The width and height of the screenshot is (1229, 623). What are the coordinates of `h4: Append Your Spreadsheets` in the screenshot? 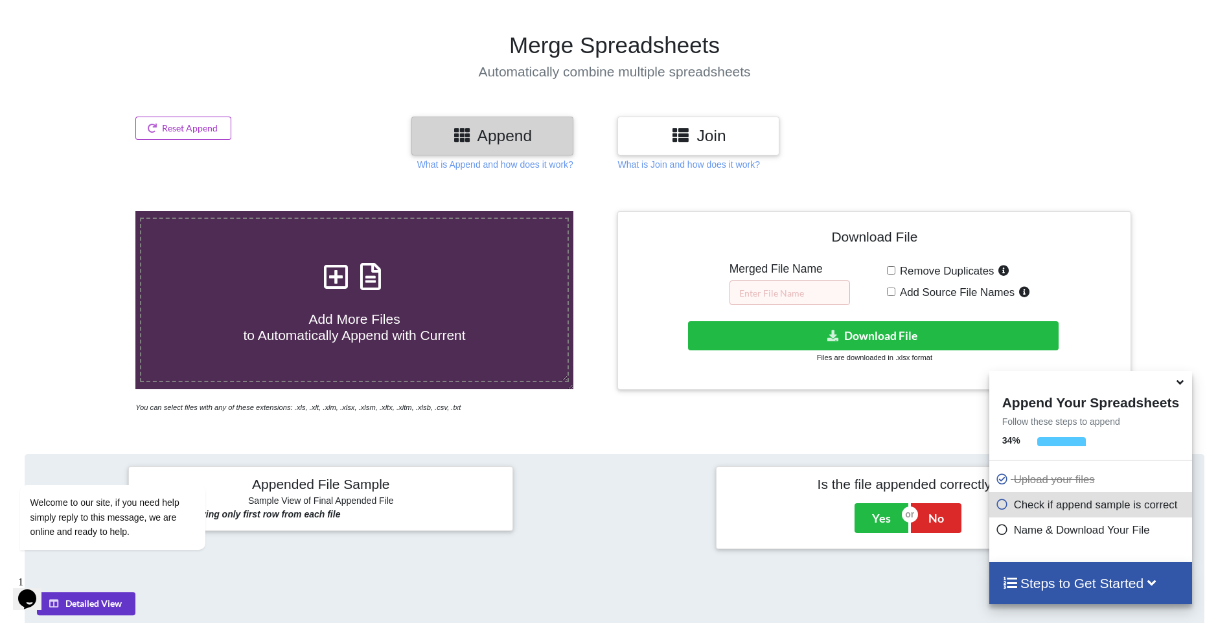 It's located at (1090, 401).